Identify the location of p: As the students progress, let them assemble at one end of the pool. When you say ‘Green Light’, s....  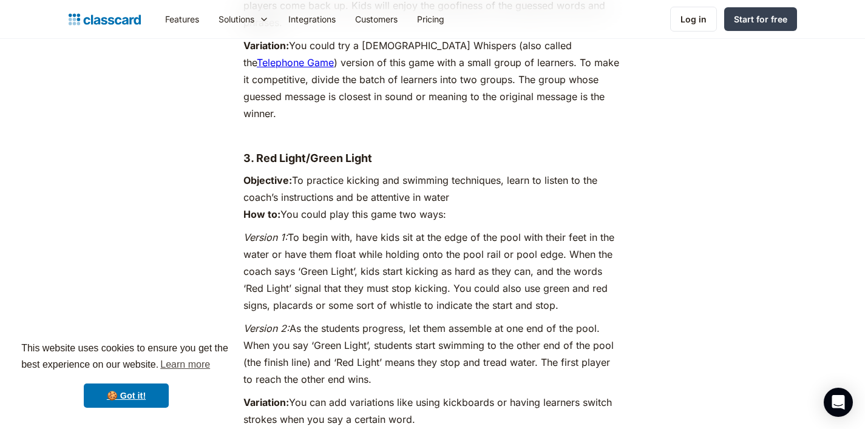
(432, 354).